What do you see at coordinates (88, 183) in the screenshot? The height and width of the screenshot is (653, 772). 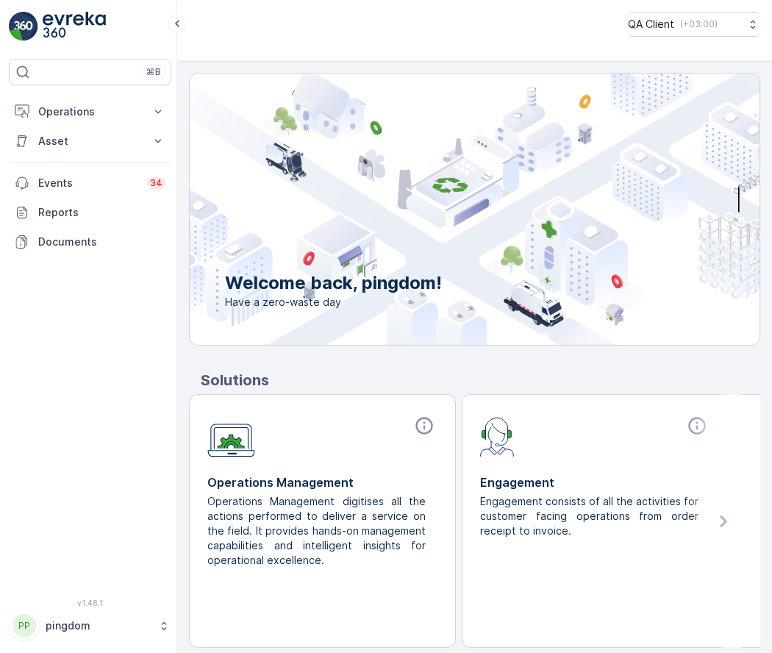 I see `p: Events` at bounding box center [88, 183].